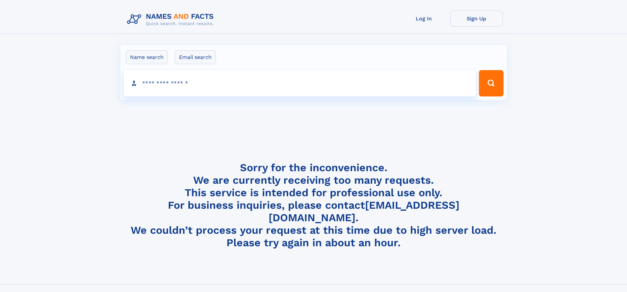 The height and width of the screenshot is (292, 627). Describe the element at coordinates (491, 83) in the screenshot. I see `button: Search Button` at that location.